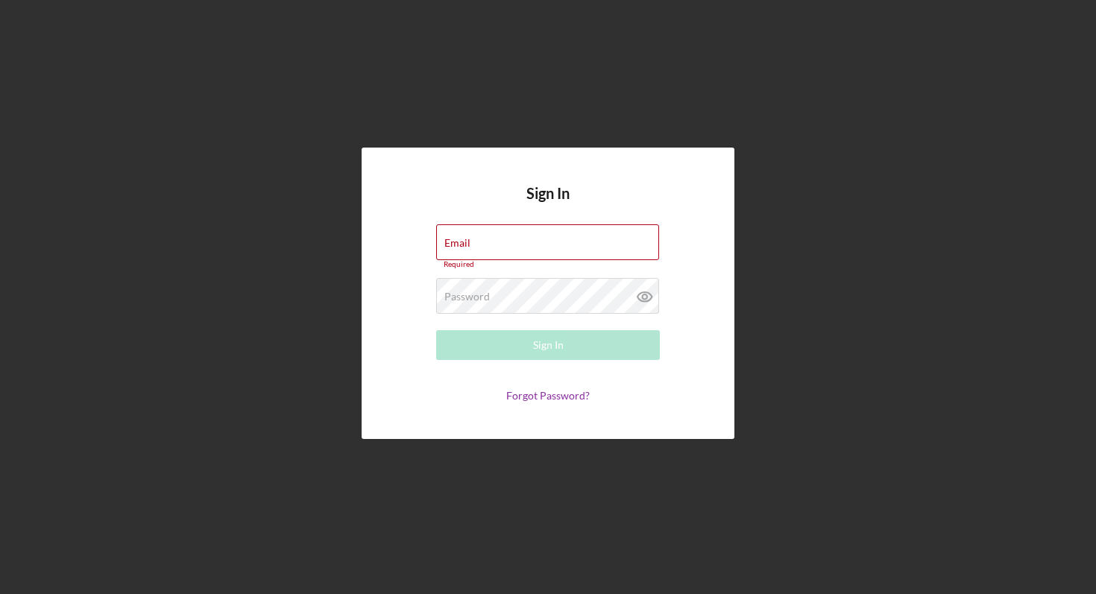 This screenshot has height=594, width=1096. I want to click on div: Sign In, so click(548, 345).